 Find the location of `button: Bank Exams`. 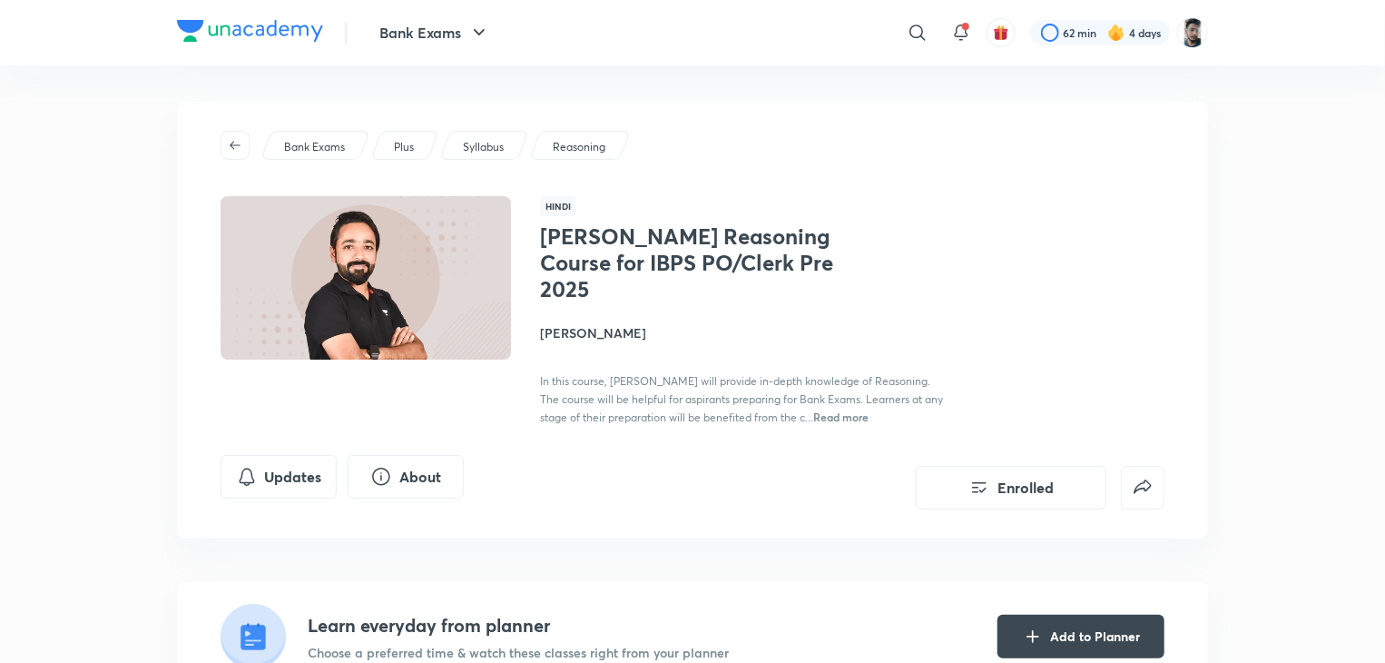

button: Bank Exams is located at coordinates (435, 33).